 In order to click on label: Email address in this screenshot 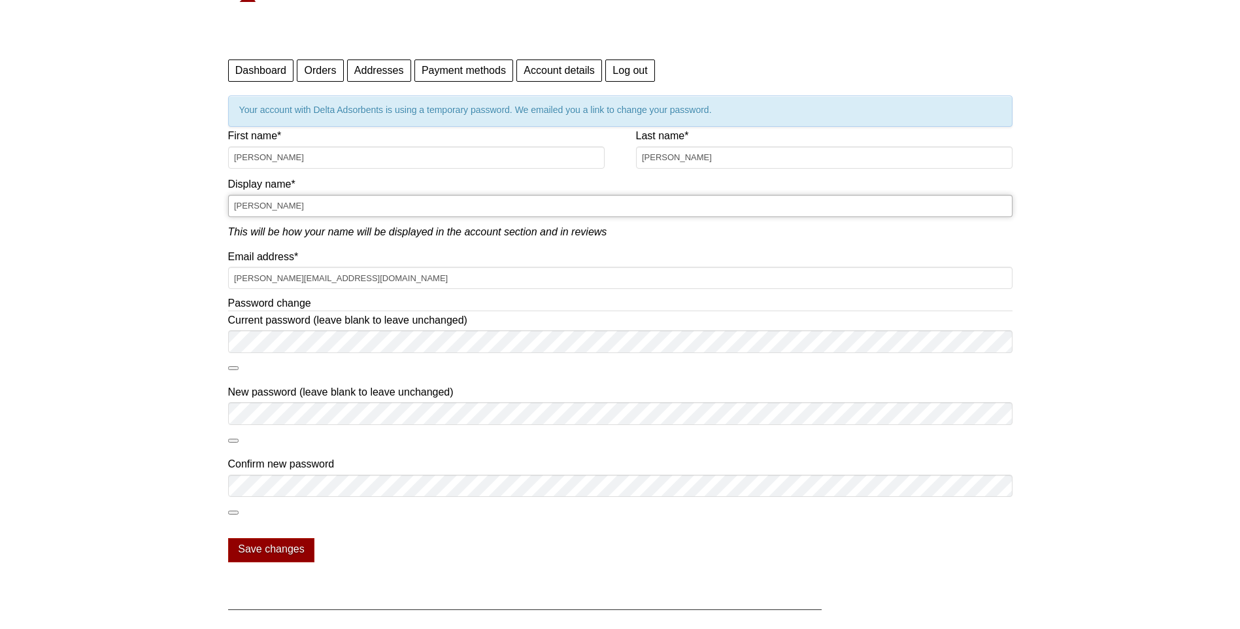, I will do `click(620, 256)`.